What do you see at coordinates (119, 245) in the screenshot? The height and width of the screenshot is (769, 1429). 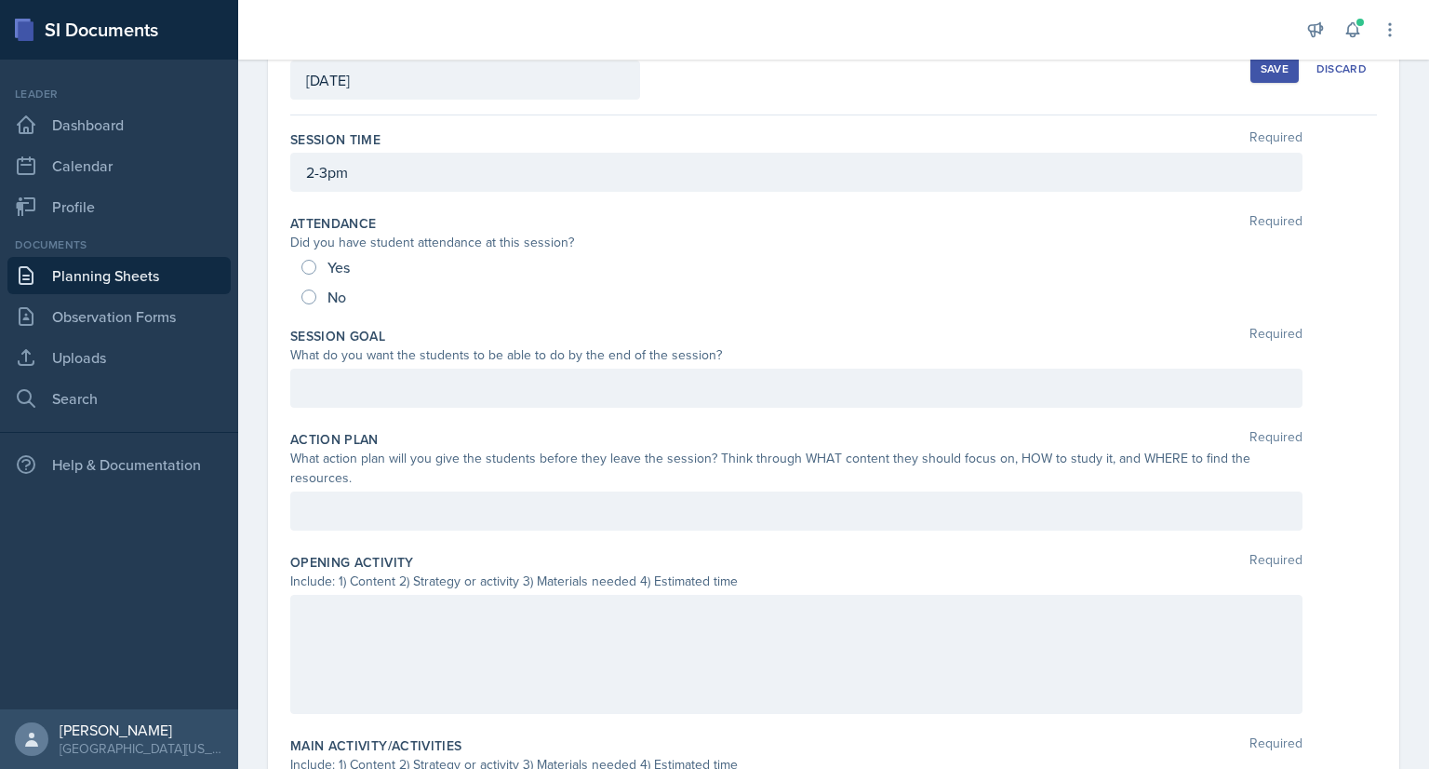 I see `div: Documents` at bounding box center [119, 245].